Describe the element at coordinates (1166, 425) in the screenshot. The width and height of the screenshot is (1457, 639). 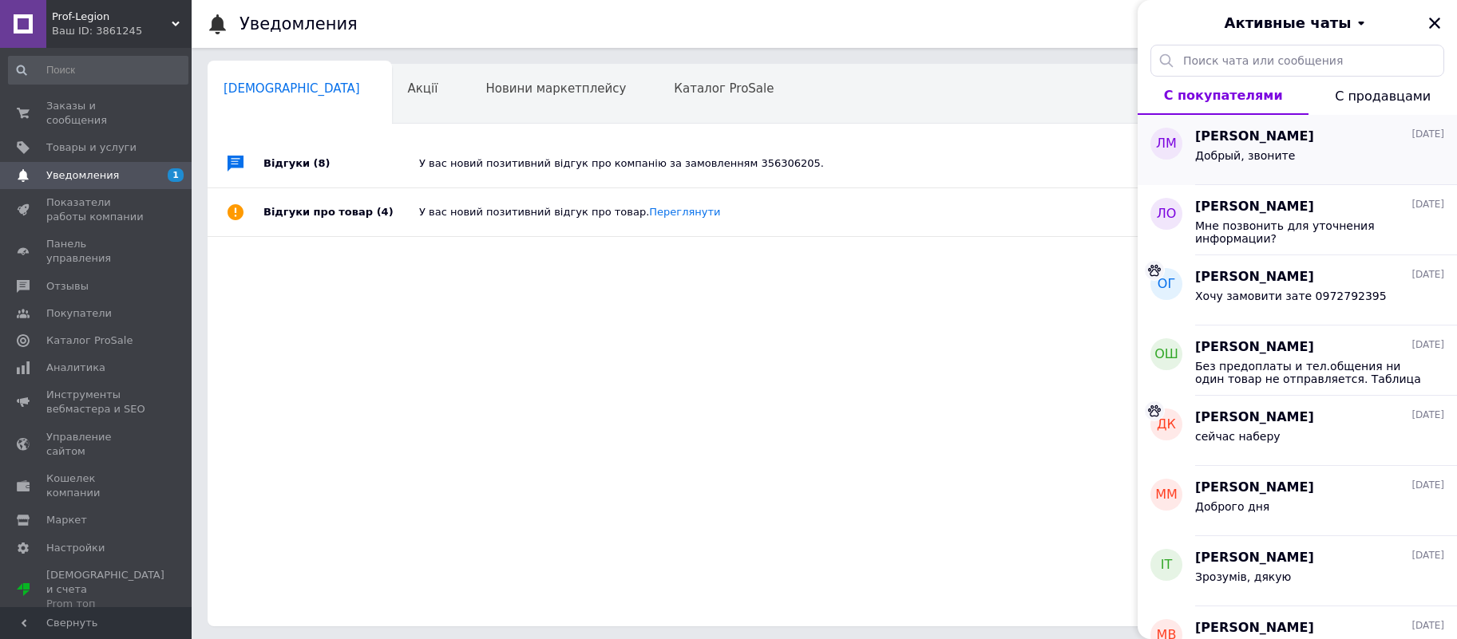
I see `span: ДК` at that location.